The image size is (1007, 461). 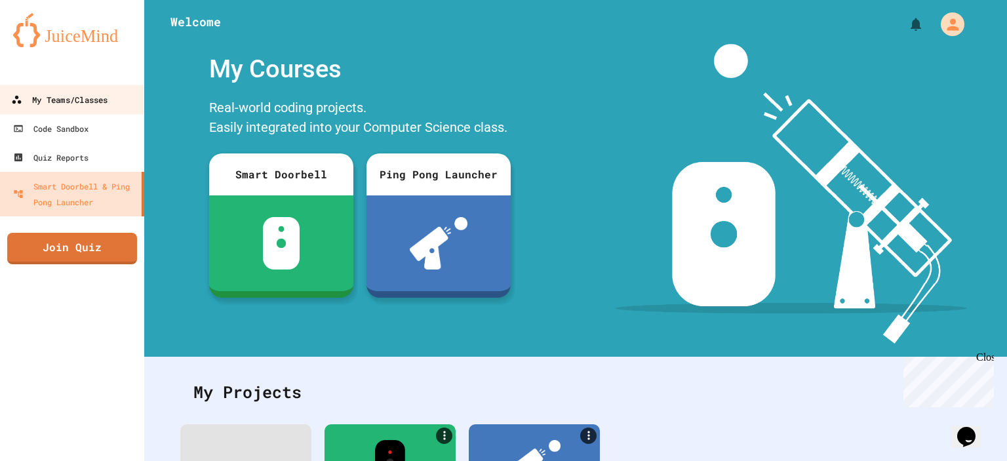 I want to click on img: logo-orange.svg, so click(x=72, y=30).